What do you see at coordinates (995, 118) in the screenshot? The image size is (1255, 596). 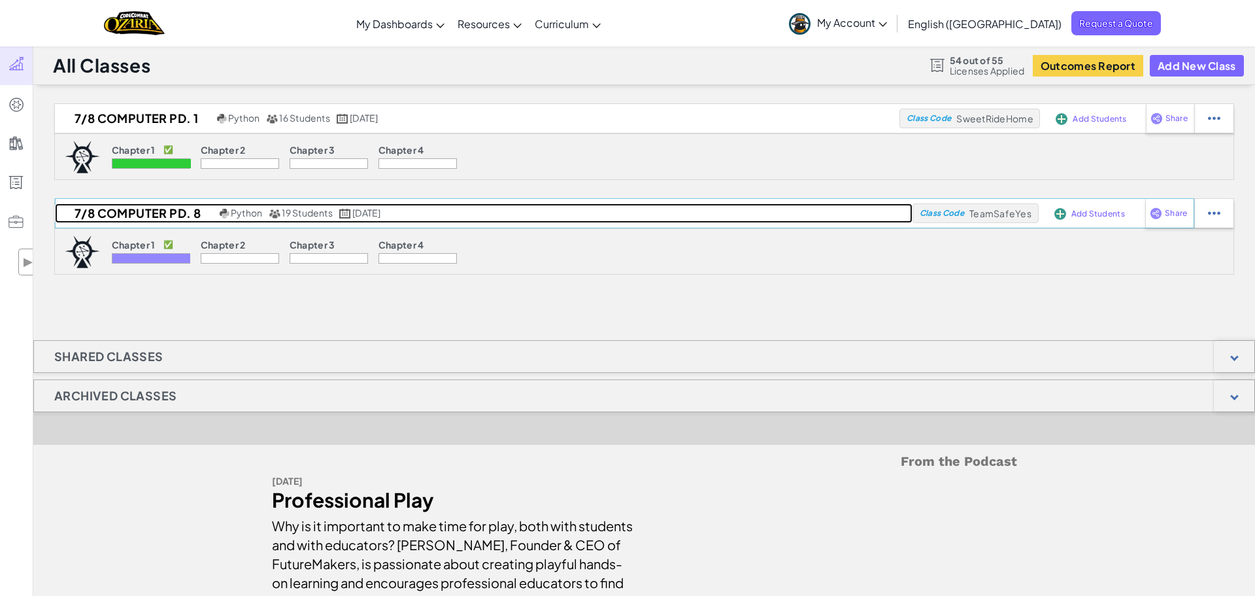 I see `span: SweetRideHome` at bounding box center [995, 118].